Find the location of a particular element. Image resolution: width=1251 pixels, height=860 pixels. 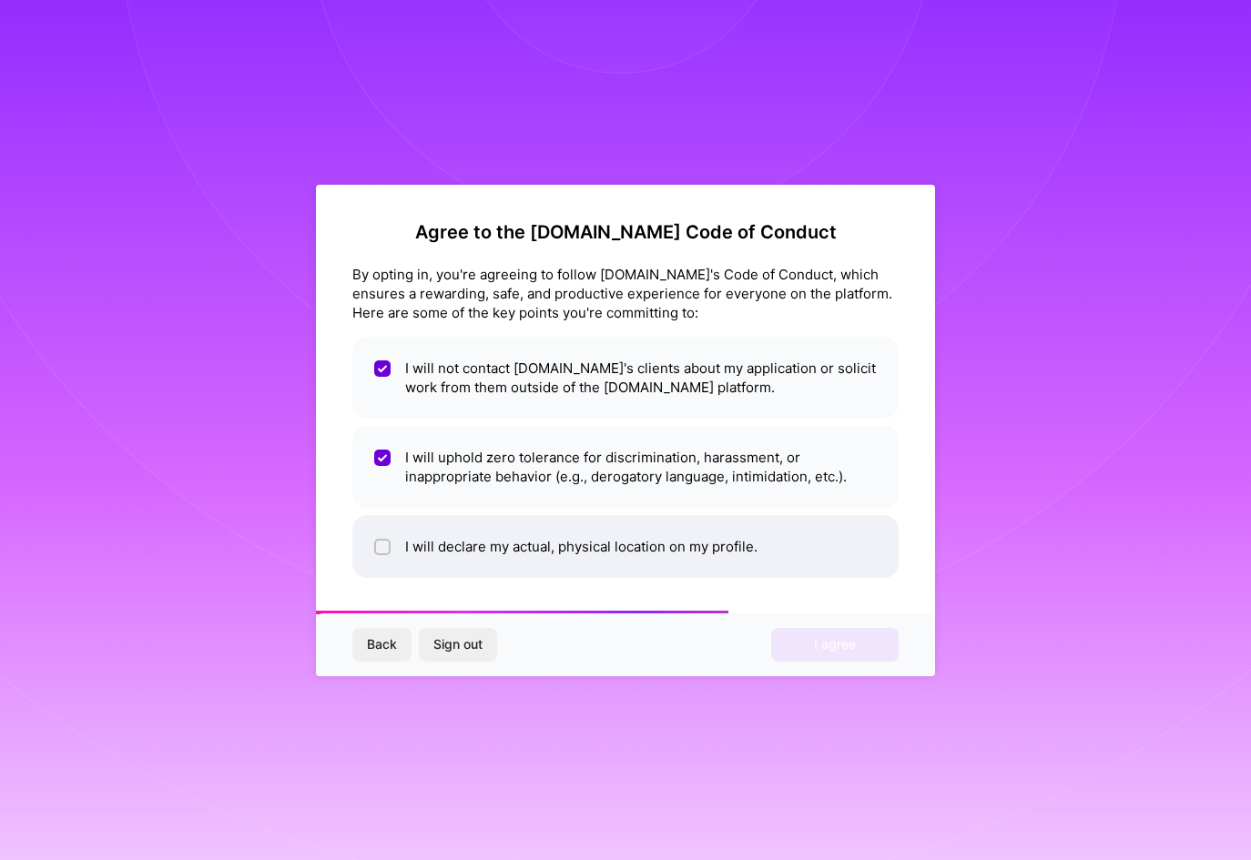

span: Sign out is located at coordinates (458, 645).